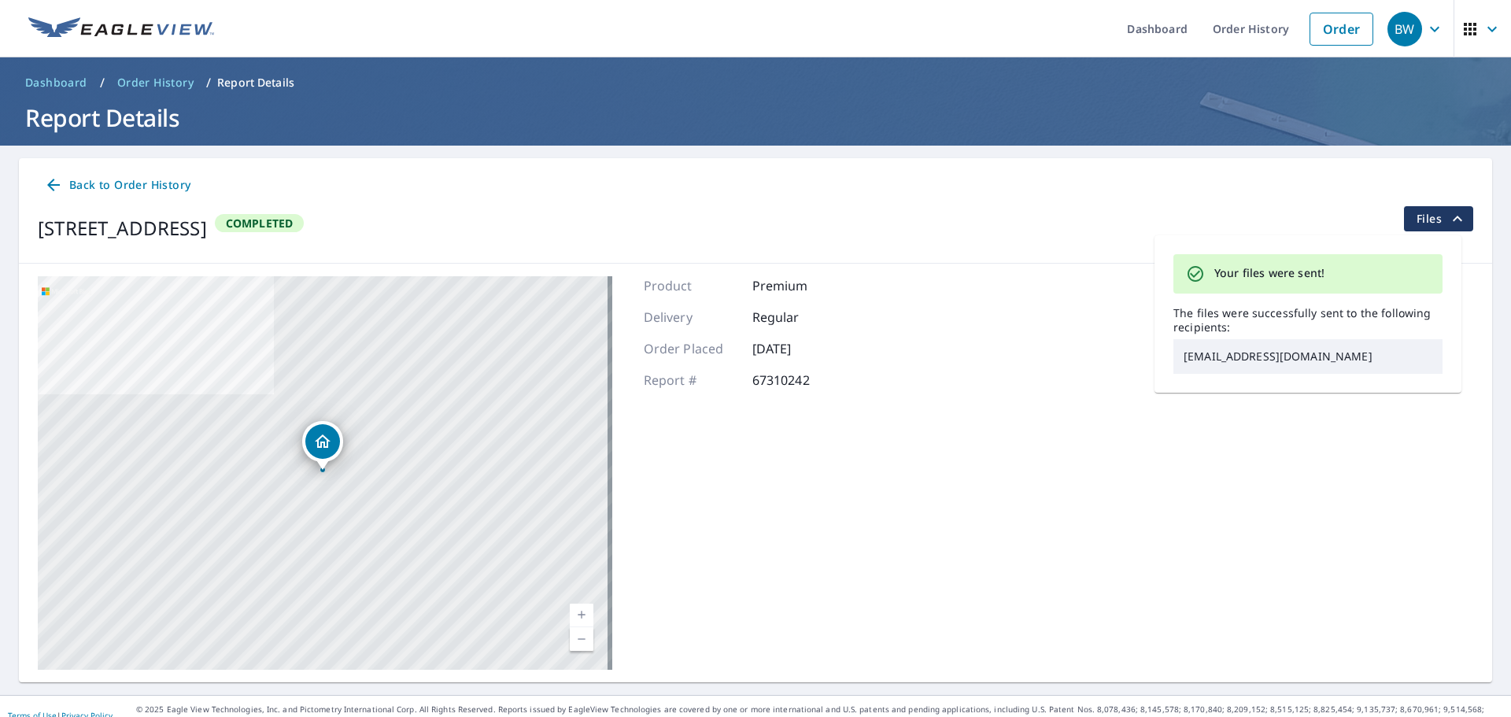 The height and width of the screenshot is (717, 1511). Describe the element at coordinates (581, 639) in the screenshot. I see `a: Current Level 17, Zoom Out` at that location.